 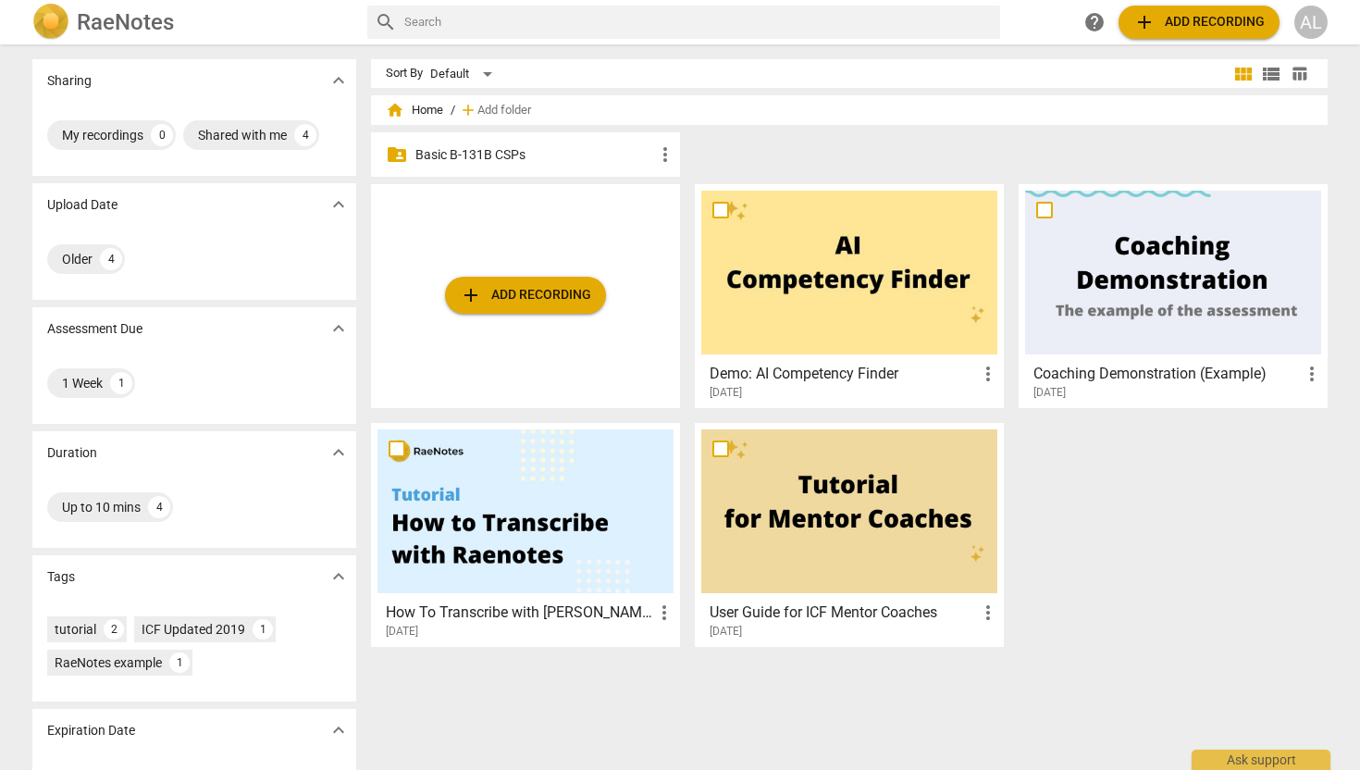 What do you see at coordinates (1271, 74) in the screenshot?
I see `button: List view` at bounding box center [1271, 74].